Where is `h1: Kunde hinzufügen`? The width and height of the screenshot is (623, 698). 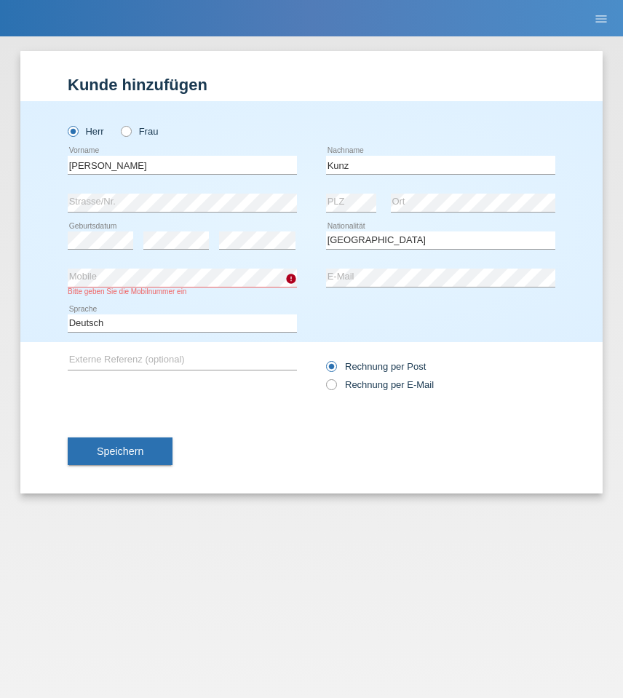 h1: Kunde hinzufügen is located at coordinates (311, 84).